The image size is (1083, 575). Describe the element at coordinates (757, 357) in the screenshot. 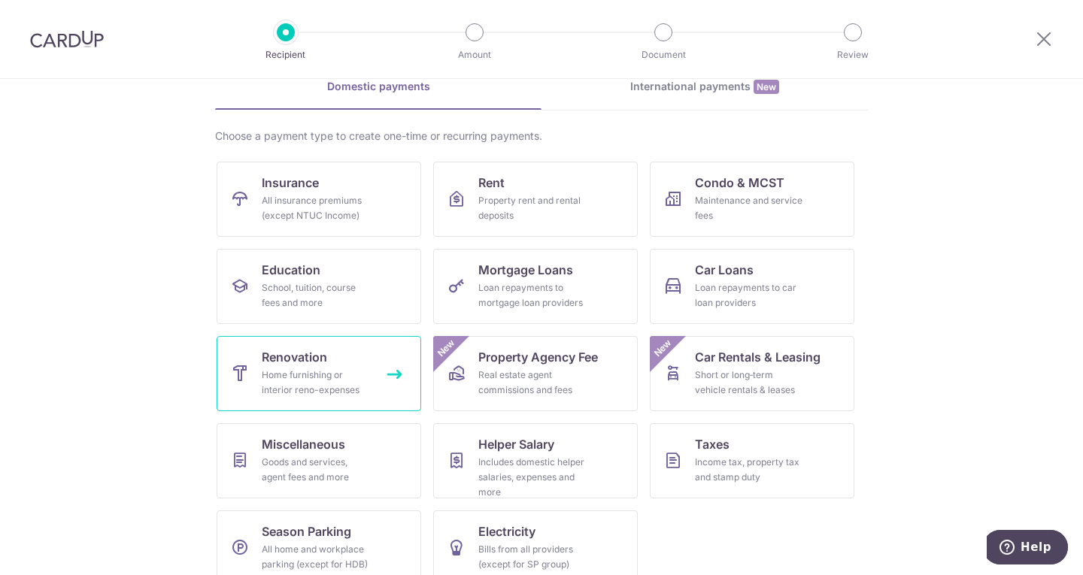

I see `span: Car Rentals & Leasing` at that location.